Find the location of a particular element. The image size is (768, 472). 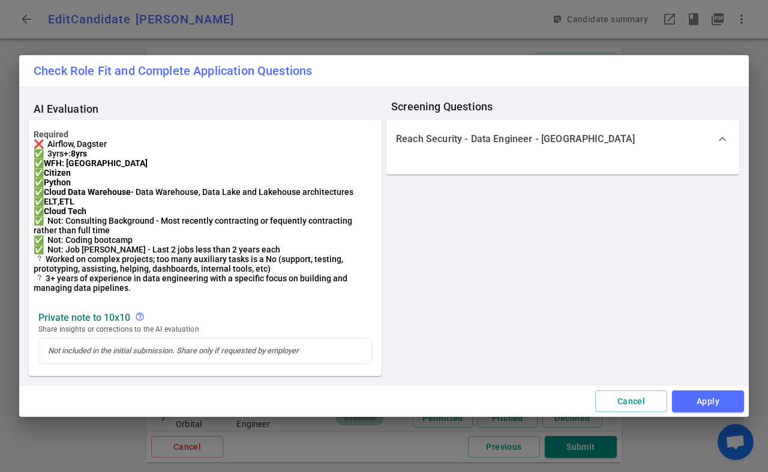

strong: Required is located at coordinates (205, 134).